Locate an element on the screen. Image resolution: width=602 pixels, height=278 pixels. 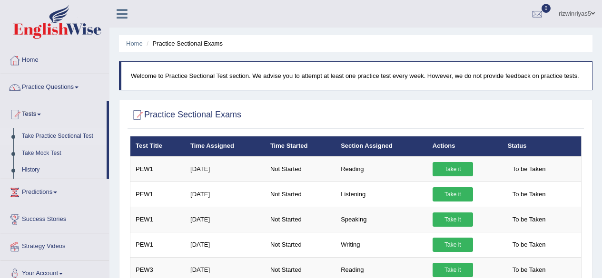
a: Take Practice Sectional Test is located at coordinates (62, 137).